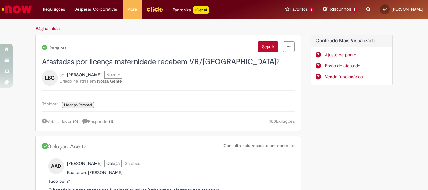  I want to click on a: Nossa Gente, so click(109, 81).